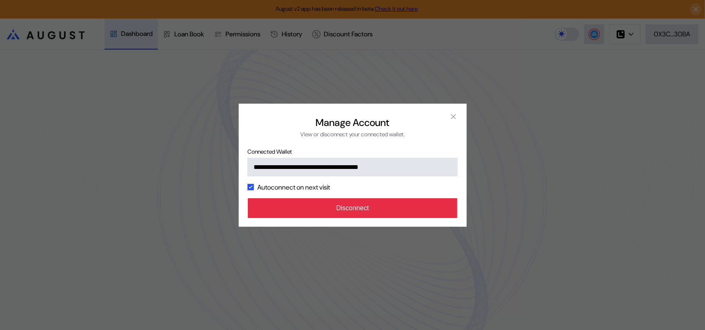 The image size is (705, 330). What do you see at coordinates (352, 152) in the screenshot?
I see `span: Connected Wallet` at bounding box center [352, 152].